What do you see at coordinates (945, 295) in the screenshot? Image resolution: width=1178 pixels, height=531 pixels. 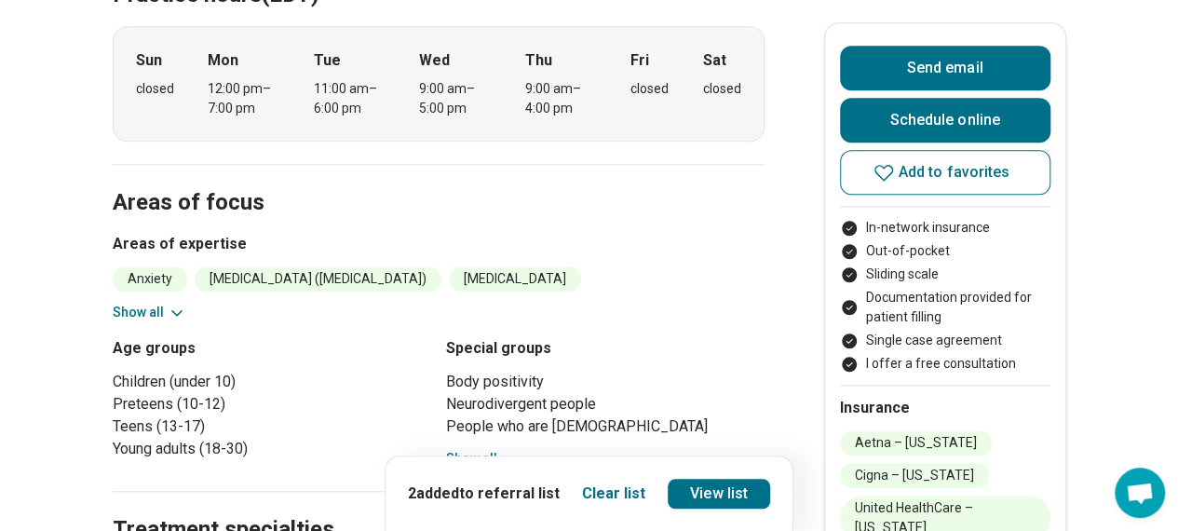 I see `ul: Payment options` at bounding box center [945, 295].